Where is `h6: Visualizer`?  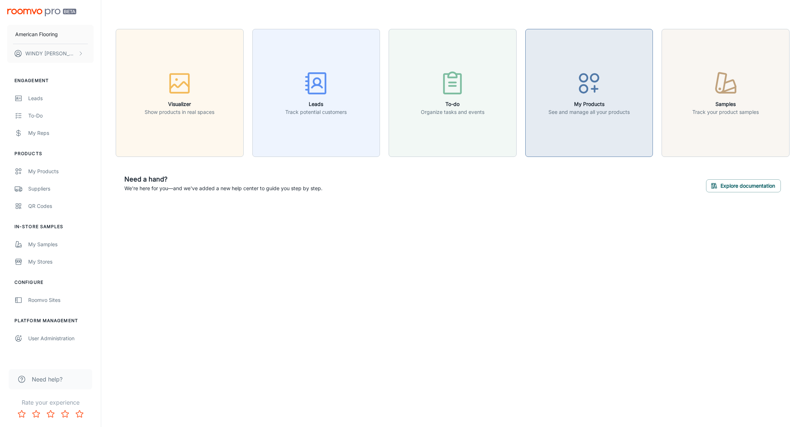
h6: Visualizer is located at coordinates (179, 104).